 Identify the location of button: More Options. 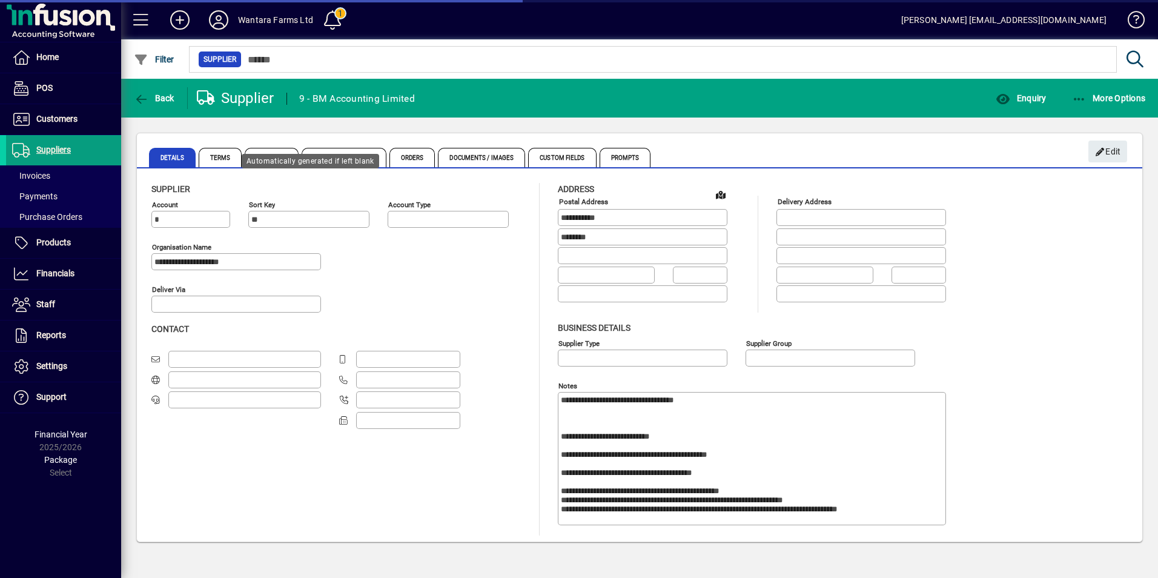
(1109, 98).